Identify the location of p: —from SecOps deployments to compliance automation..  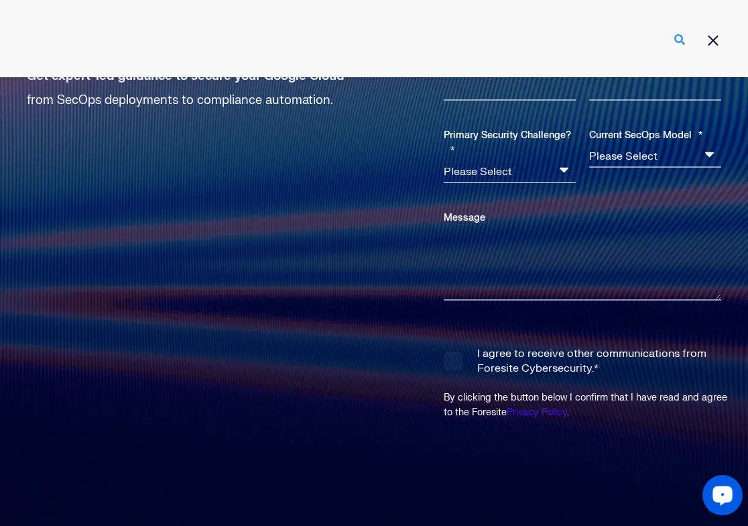
(200, 88).